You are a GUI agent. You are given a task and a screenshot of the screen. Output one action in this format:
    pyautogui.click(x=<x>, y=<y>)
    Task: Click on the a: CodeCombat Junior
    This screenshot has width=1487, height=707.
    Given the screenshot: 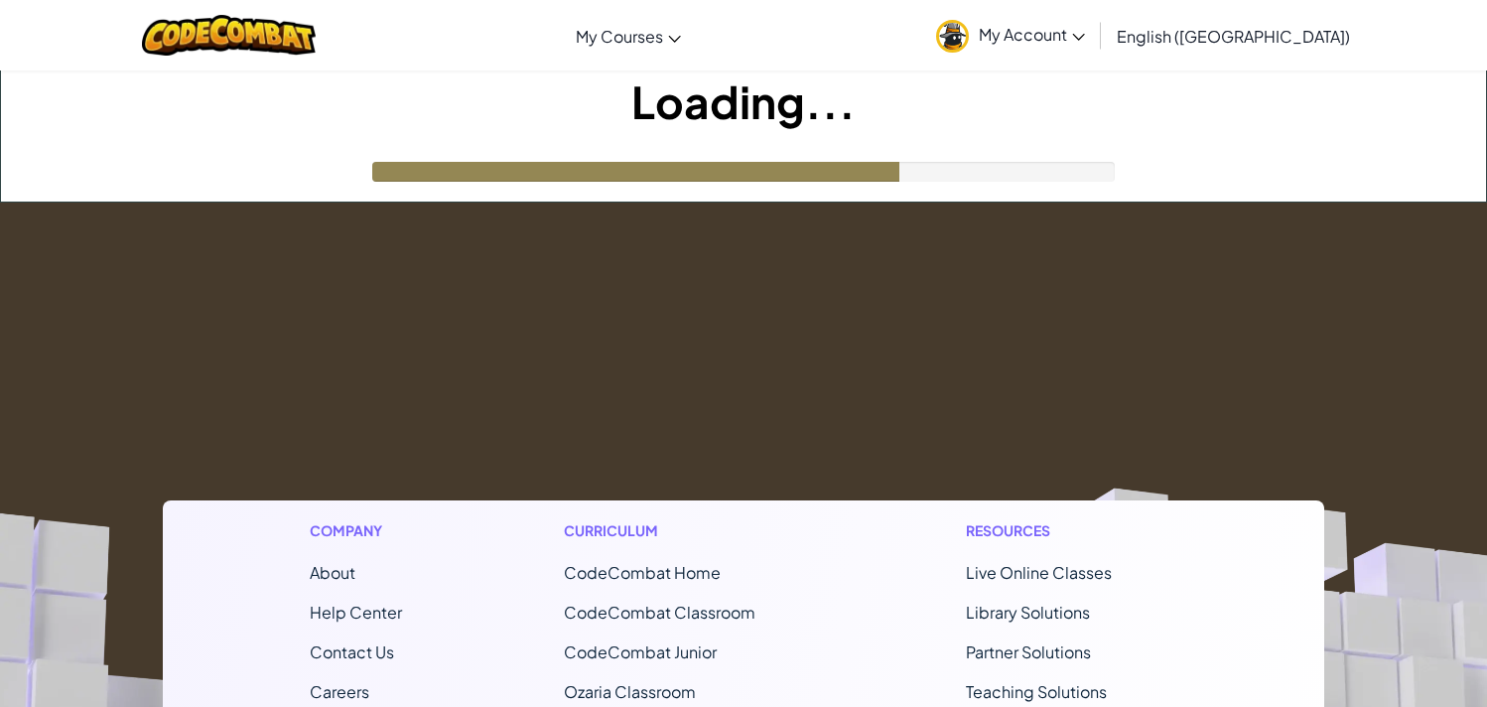 What is the action you would take?
    pyautogui.click(x=640, y=651)
    